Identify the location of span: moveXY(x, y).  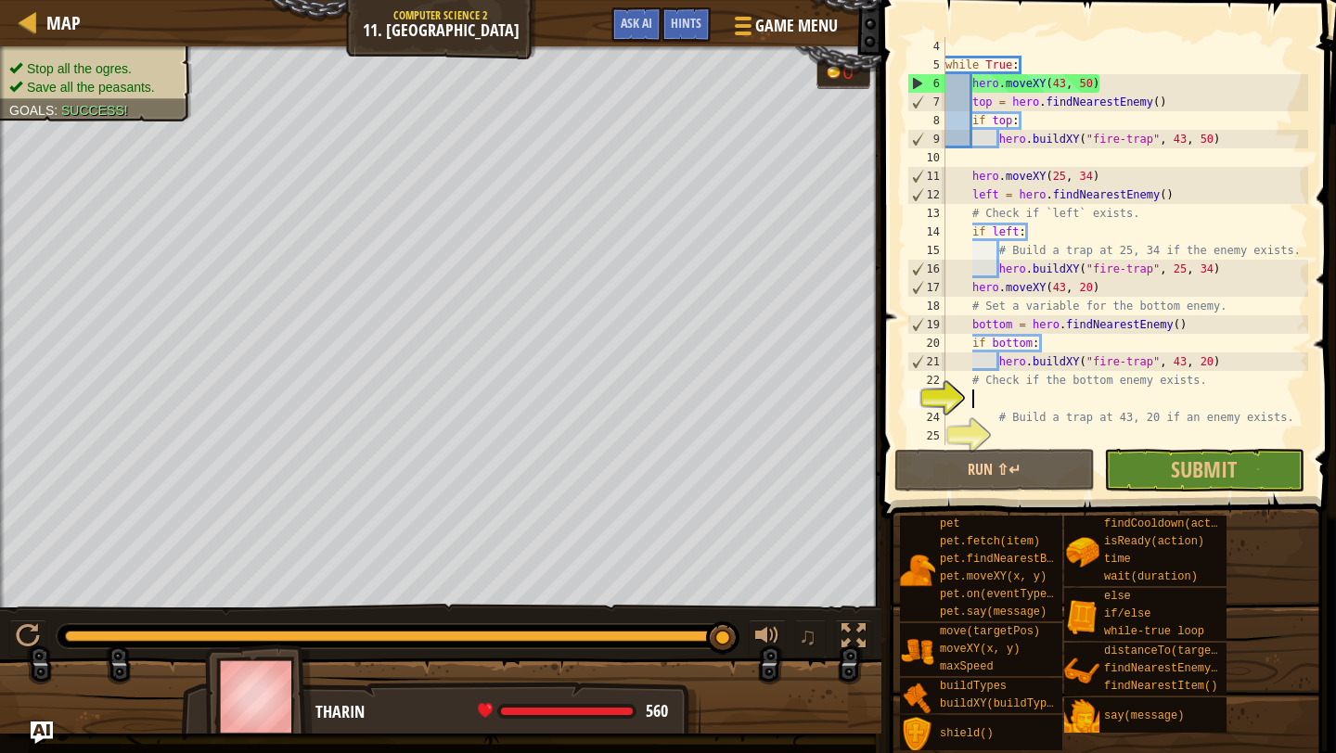
(980, 649).